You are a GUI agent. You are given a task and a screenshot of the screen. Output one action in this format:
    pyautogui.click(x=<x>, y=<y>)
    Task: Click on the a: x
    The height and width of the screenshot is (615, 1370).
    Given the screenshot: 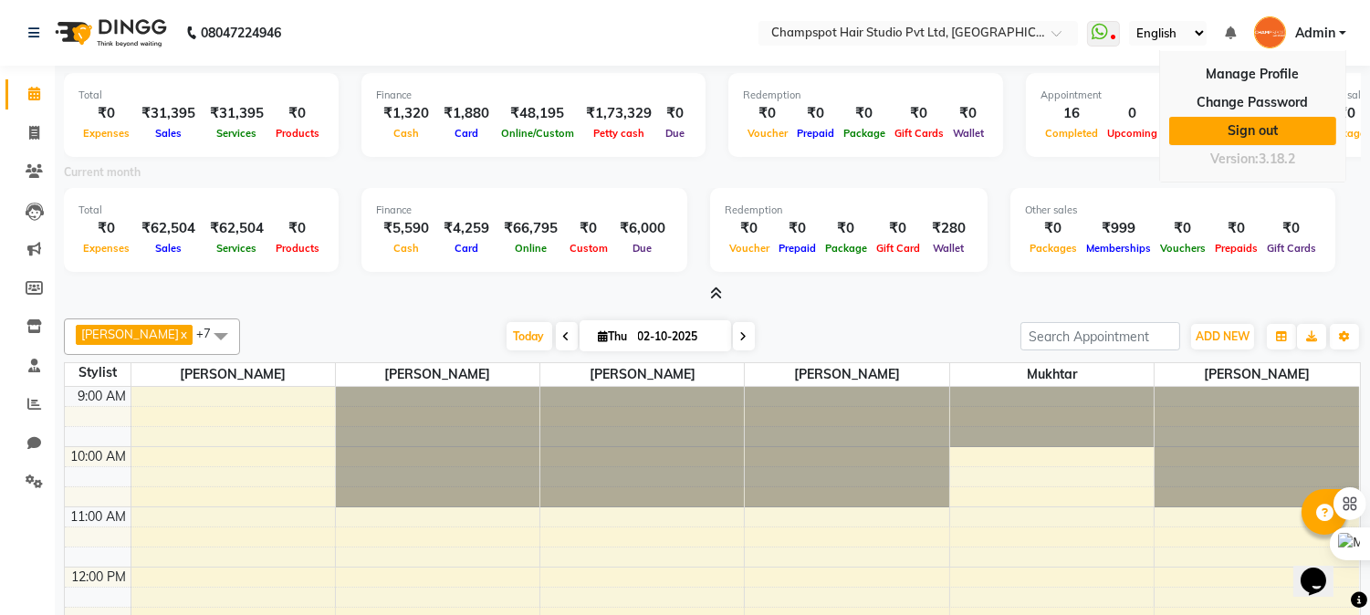 What is the action you would take?
    pyautogui.click(x=183, y=334)
    